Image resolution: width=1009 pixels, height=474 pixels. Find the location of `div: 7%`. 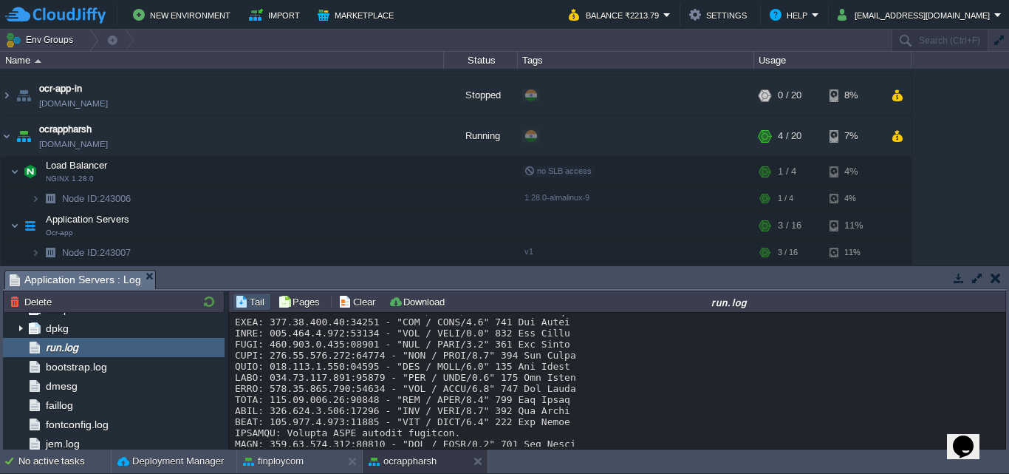

div: 7% is located at coordinates (853, 136).